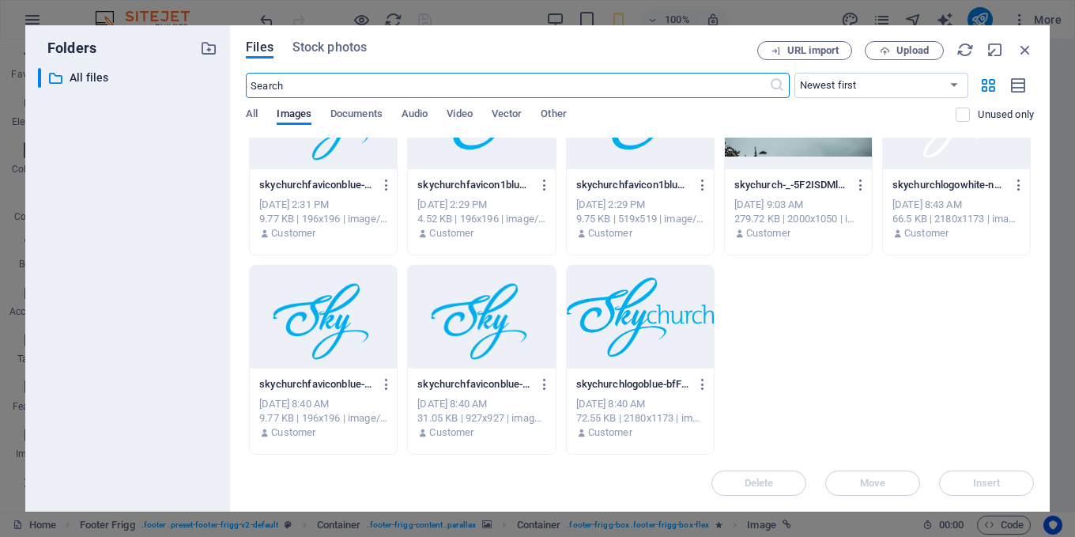 The image size is (1075, 537). What do you see at coordinates (640, 418) in the screenshot?
I see `div: 72.55 KB | 2180x1173 | image/png` at bounding box center [640, 418].